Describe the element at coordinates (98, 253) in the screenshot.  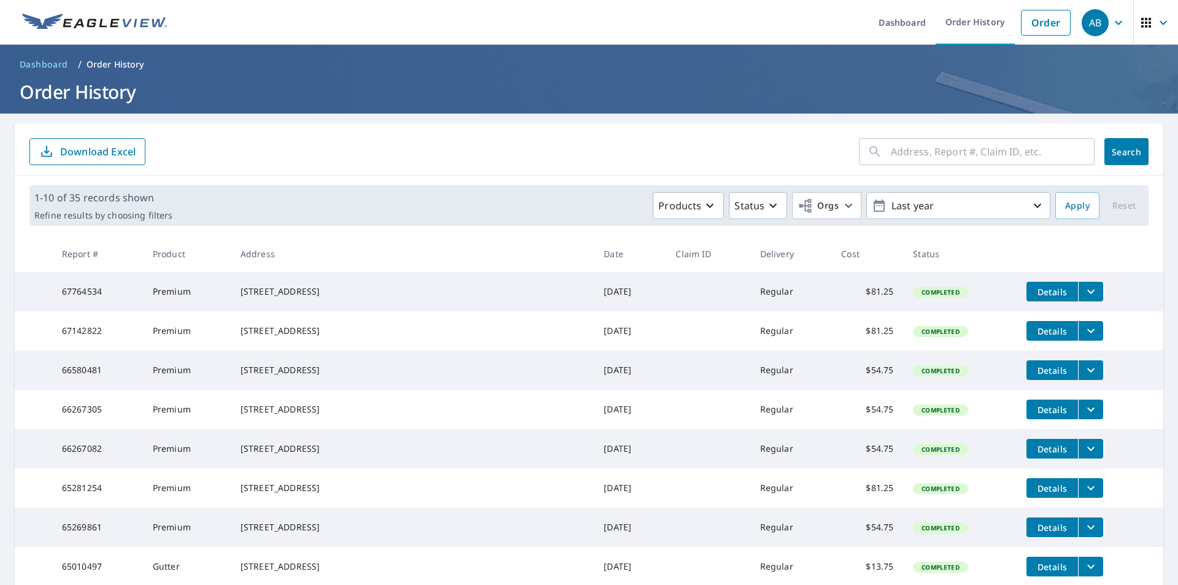
I see `th: Report #` at that location.